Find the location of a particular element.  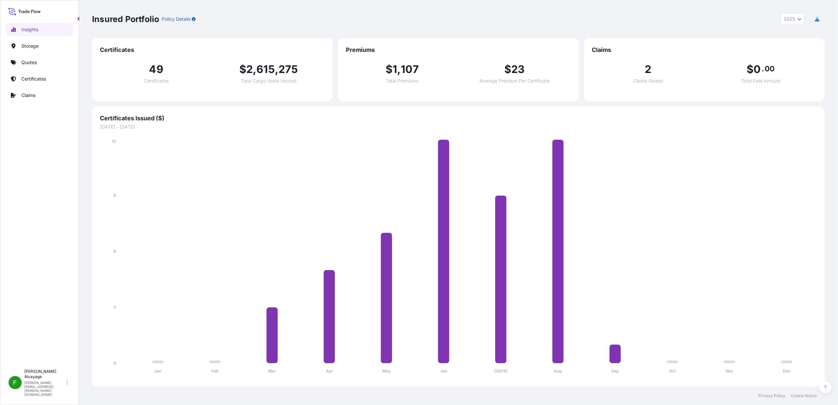

span: 23 is located at coordinates (518, 69).